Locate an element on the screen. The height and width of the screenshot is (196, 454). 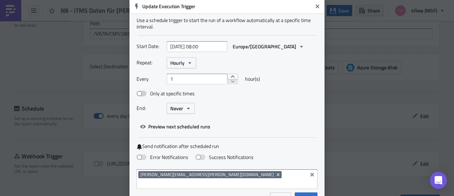
label: Only at specific times is located at coordinates (166, 93).